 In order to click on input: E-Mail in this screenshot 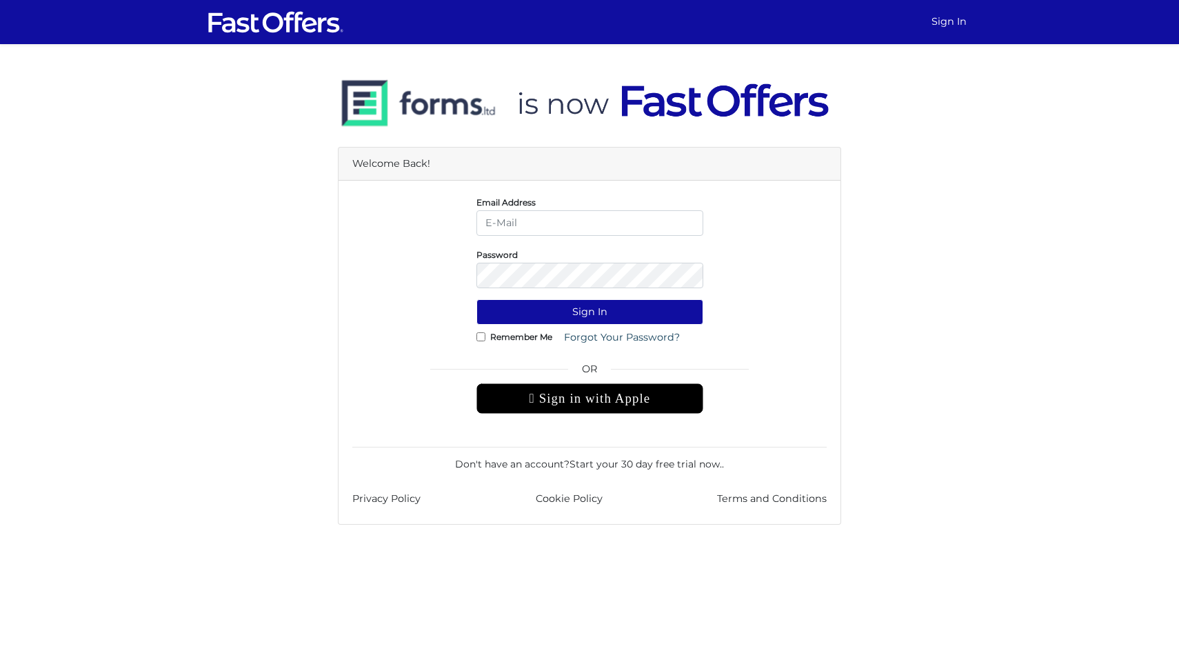, I will do `click(589, 223)`.